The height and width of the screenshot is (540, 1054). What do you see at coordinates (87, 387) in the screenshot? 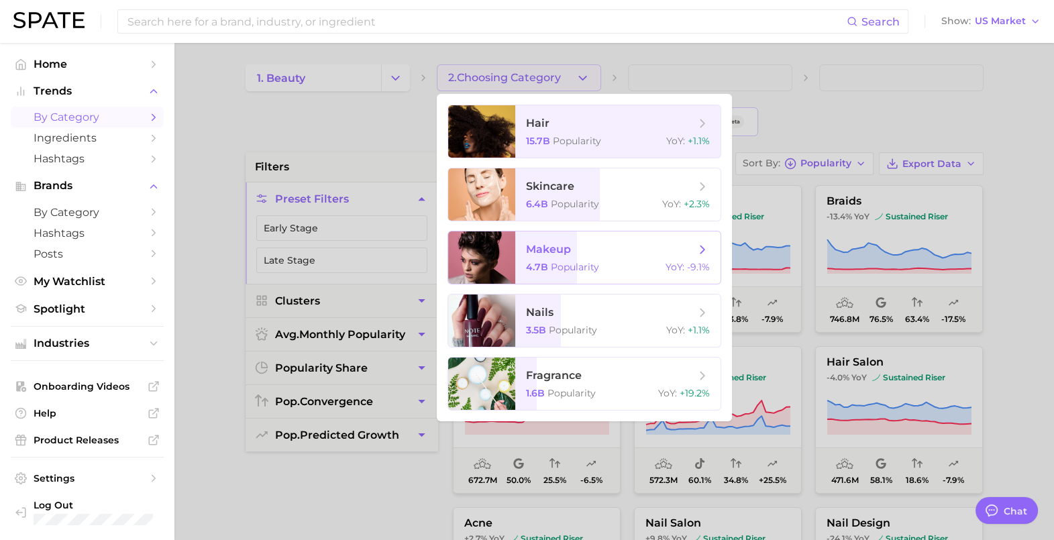
I see `span: Onboarding Videos` at bounding box center [87, 387].